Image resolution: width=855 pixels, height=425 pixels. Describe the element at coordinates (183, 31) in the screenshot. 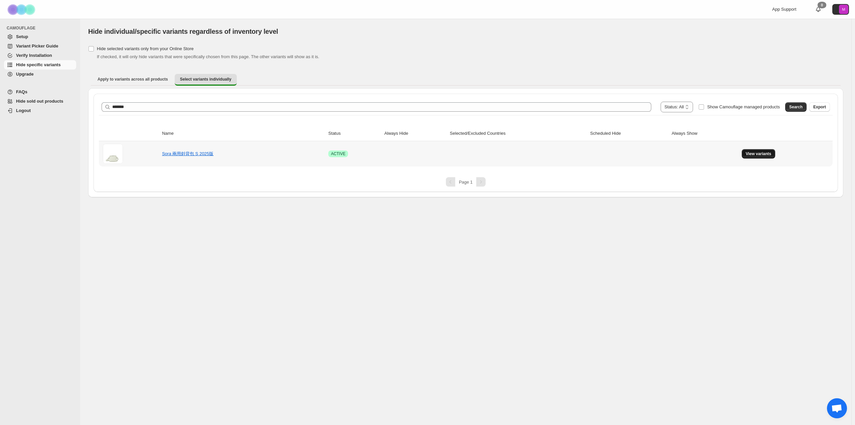

I see `span: Hide individual/specific variants regardless of inventory level` at that location.